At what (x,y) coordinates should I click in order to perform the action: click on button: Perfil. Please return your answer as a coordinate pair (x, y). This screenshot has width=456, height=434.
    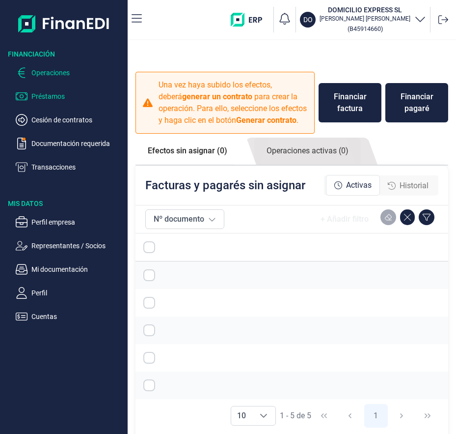
    Looking at the image, I should click on (70, 293).